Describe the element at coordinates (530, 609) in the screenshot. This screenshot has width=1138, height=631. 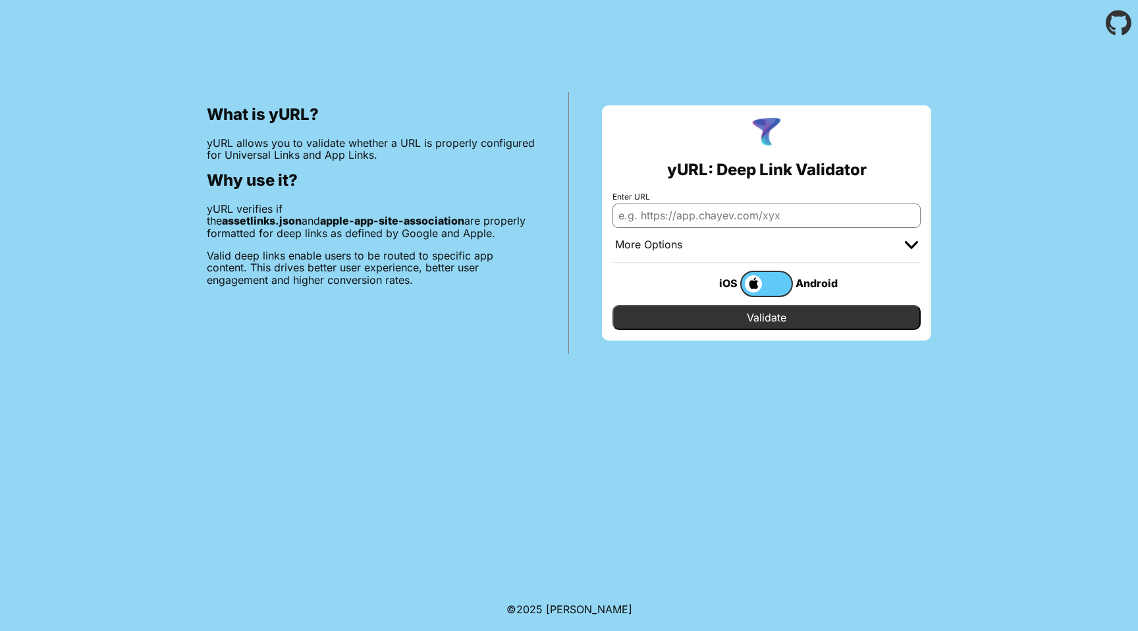
I see `span: 2025` at that location.